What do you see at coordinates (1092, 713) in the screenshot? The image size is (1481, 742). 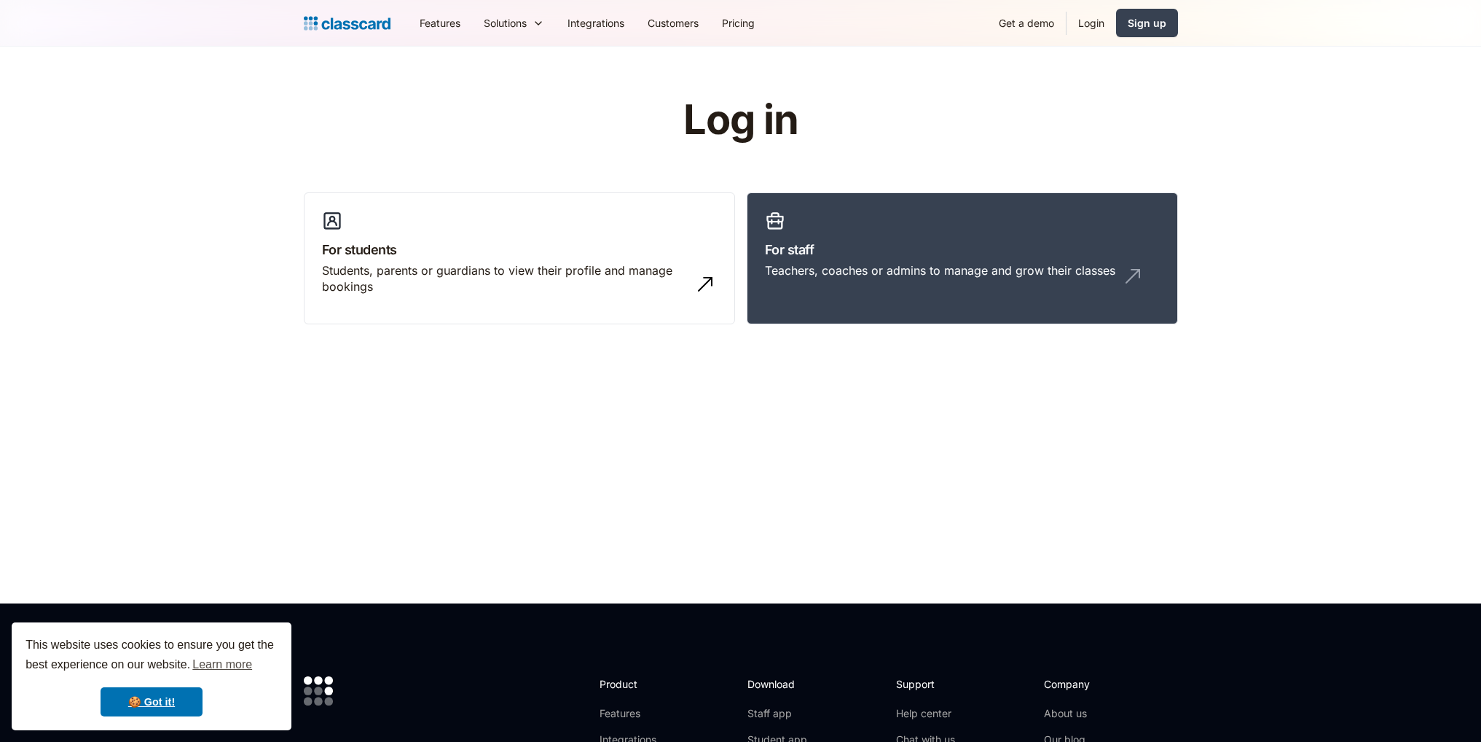 I see `a: About us` at bounding box center [1092, 713].